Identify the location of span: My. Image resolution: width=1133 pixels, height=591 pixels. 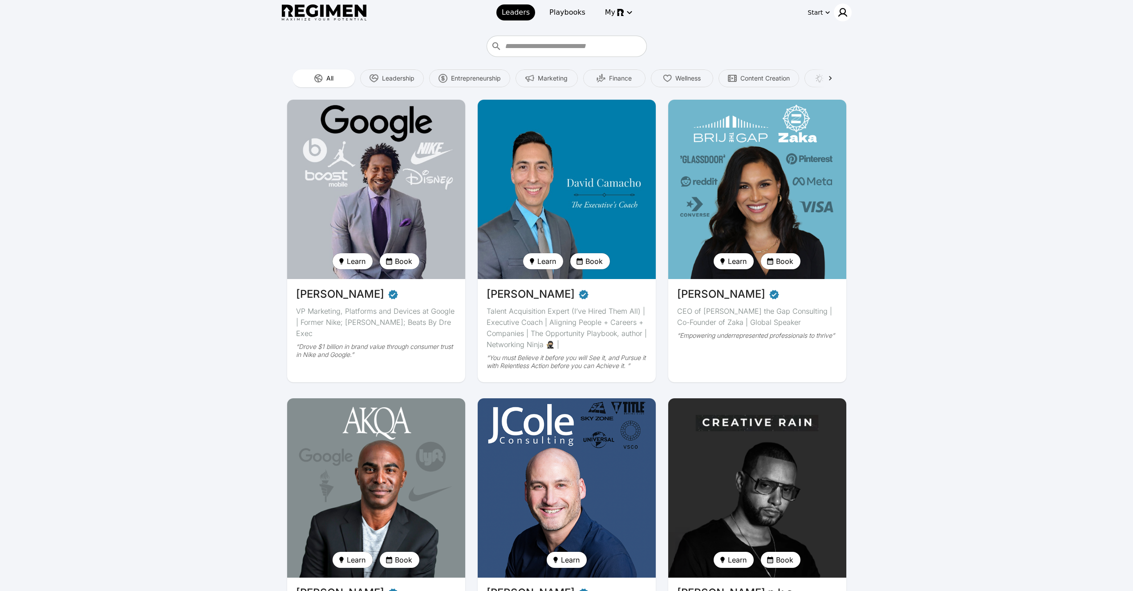
(610, 12).